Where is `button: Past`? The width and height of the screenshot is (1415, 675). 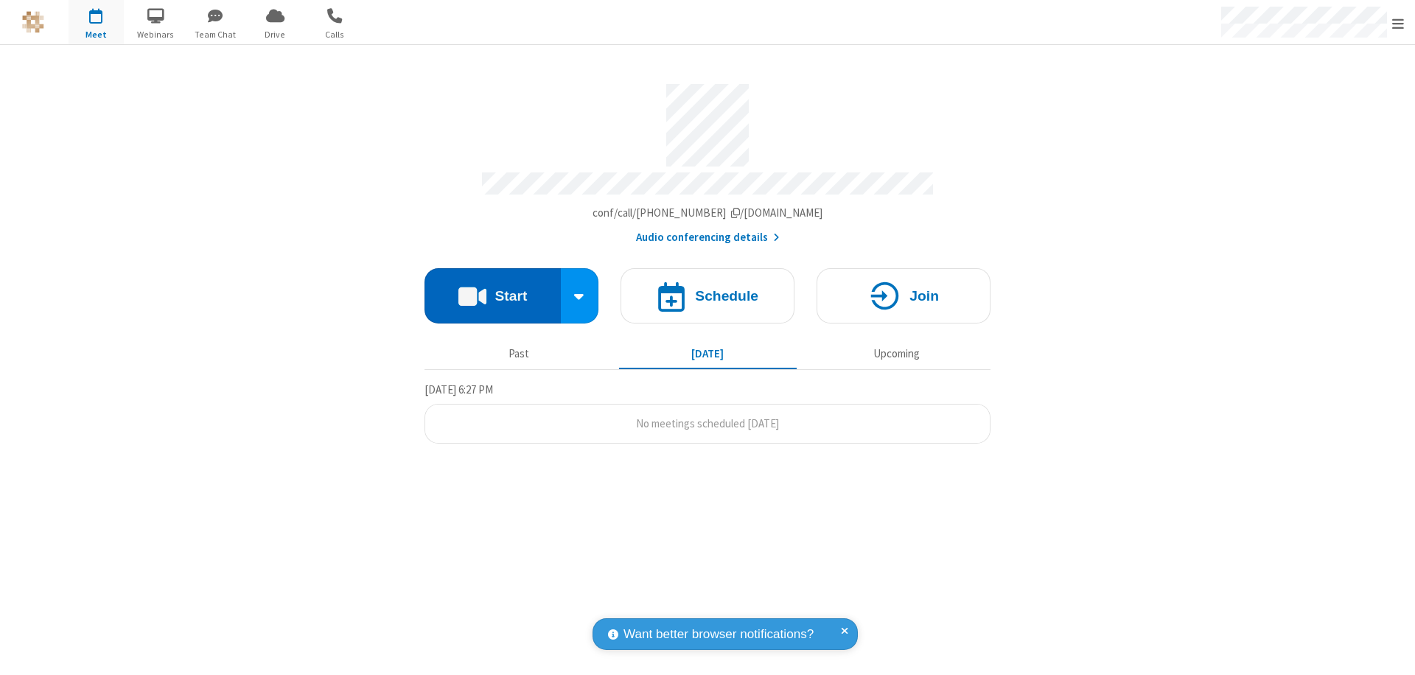 button: Past is located at coordinates (519, 354).